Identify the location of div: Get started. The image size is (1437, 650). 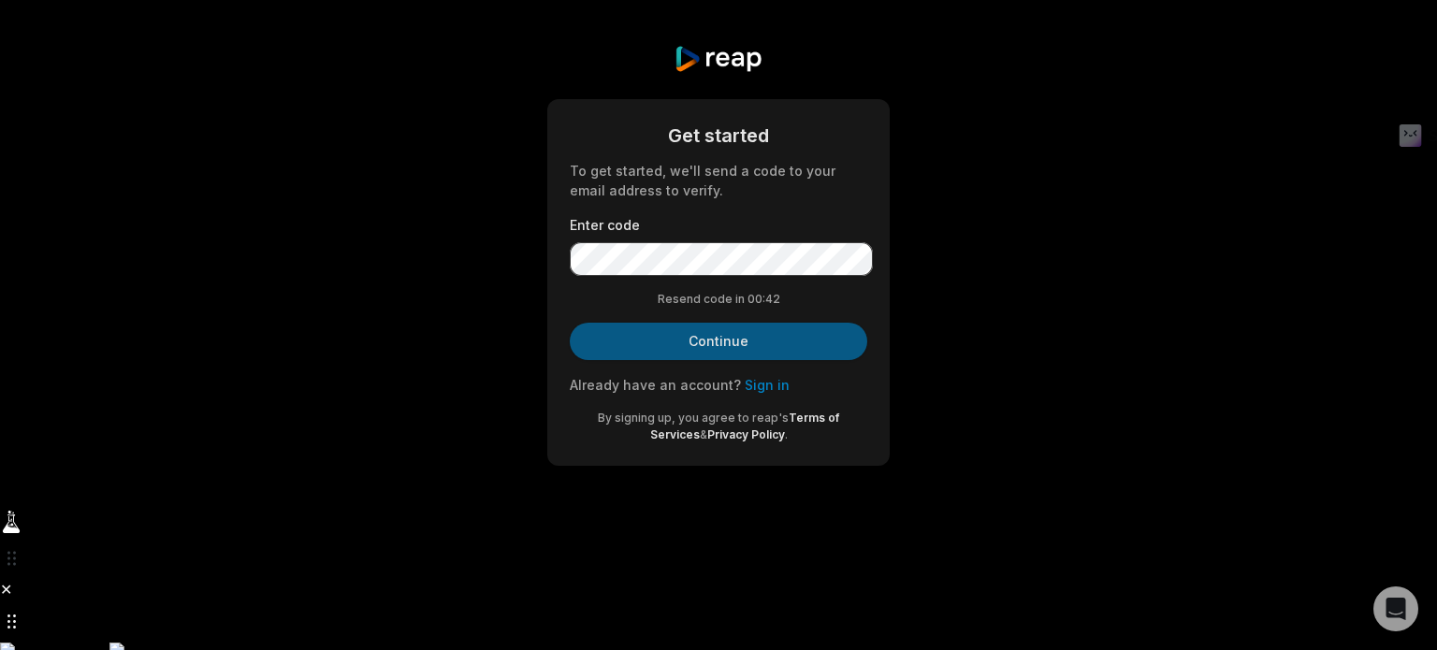
(719, 136).